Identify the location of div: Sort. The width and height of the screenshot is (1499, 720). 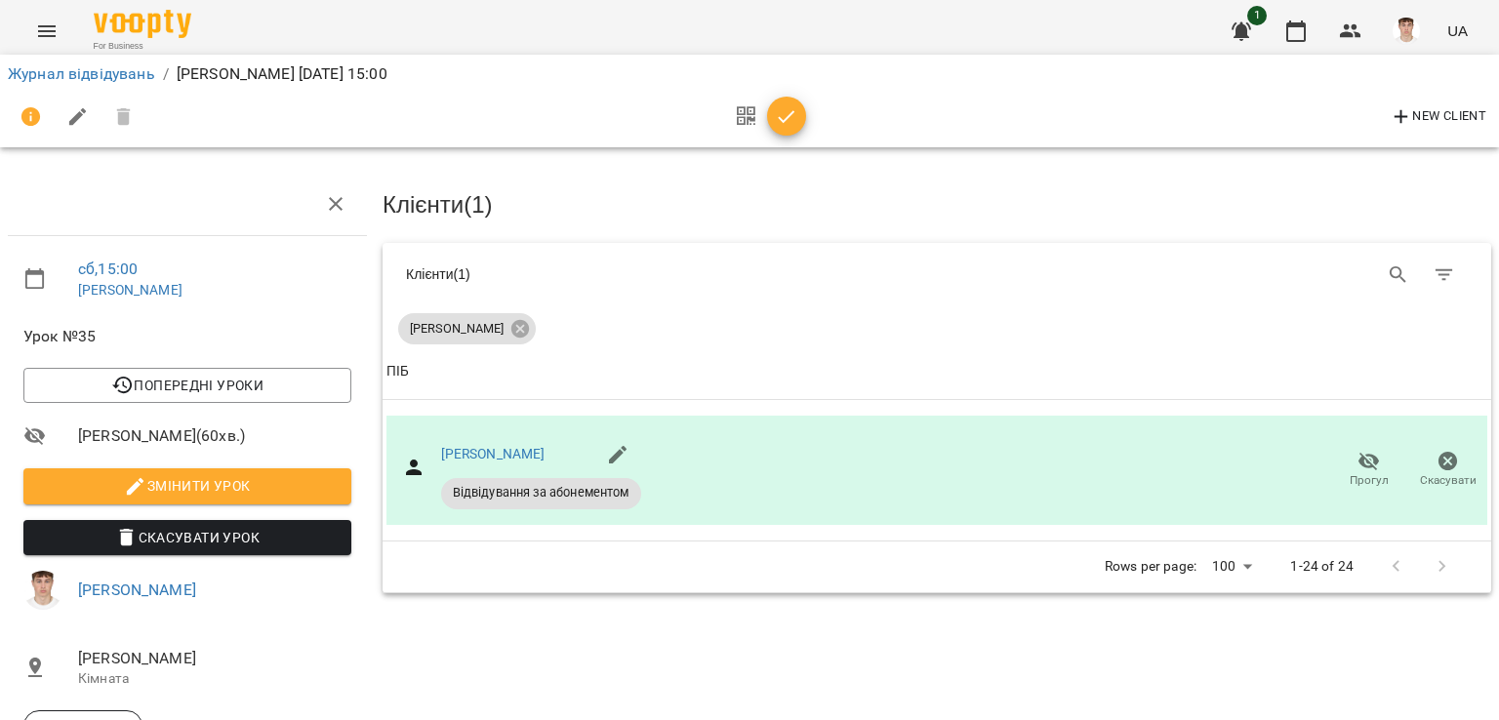
(397, 372).